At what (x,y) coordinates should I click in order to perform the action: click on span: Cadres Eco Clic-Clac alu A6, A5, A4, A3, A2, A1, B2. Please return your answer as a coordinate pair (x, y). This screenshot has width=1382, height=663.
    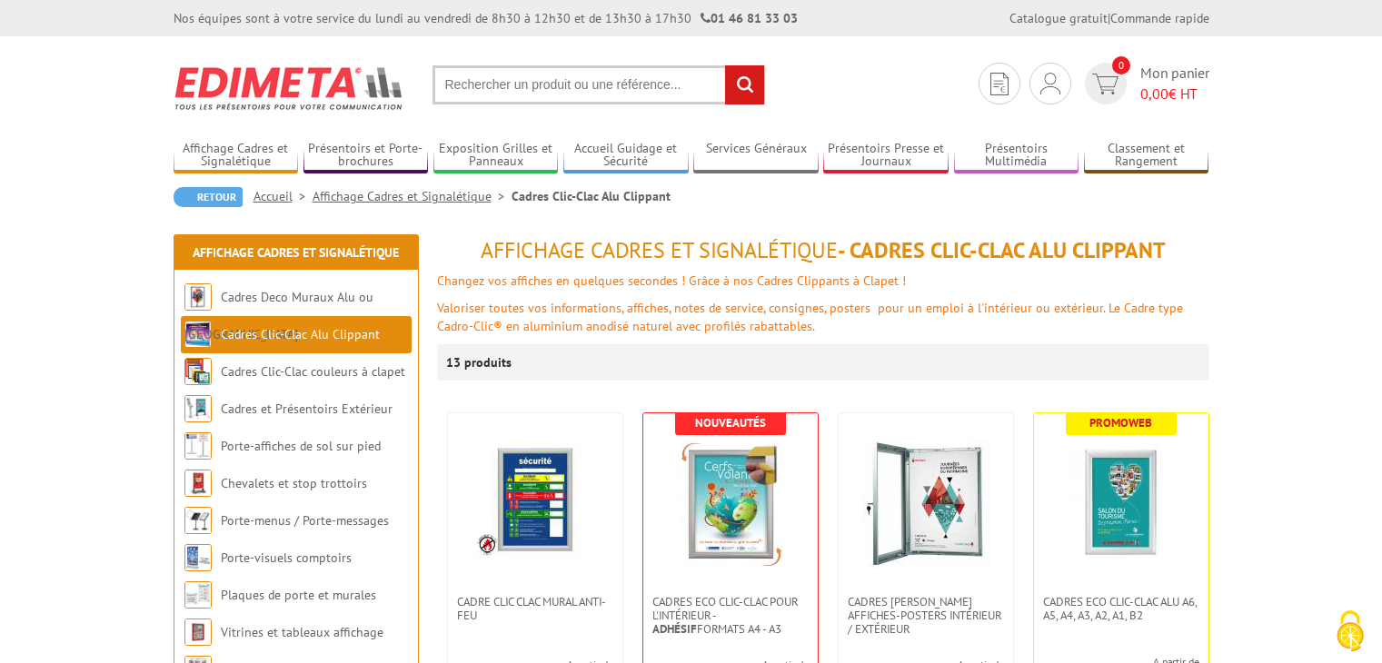
    Looking at the image, I should click on (1121, 609).